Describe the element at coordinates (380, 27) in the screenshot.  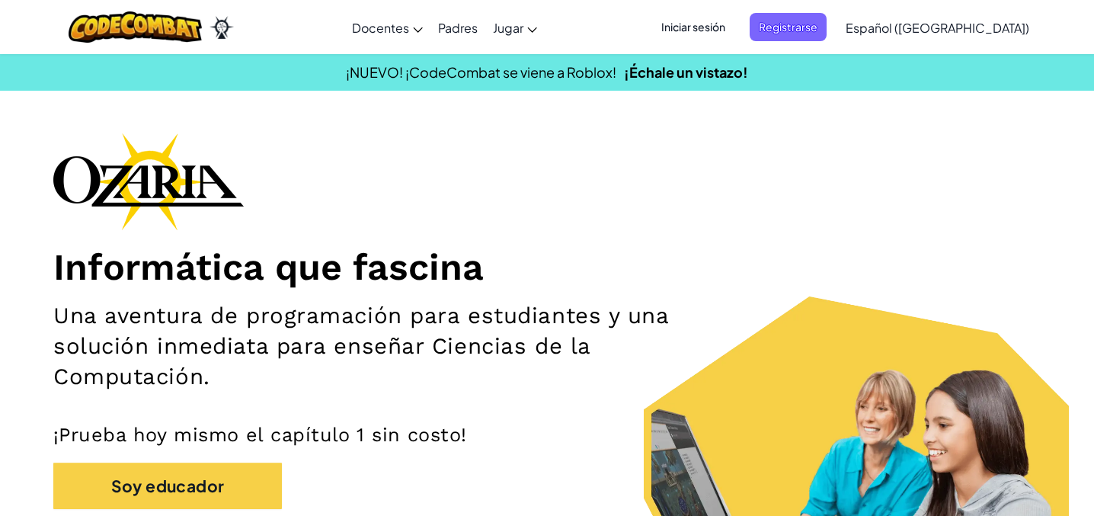
I see `span: Docentes` at that location.